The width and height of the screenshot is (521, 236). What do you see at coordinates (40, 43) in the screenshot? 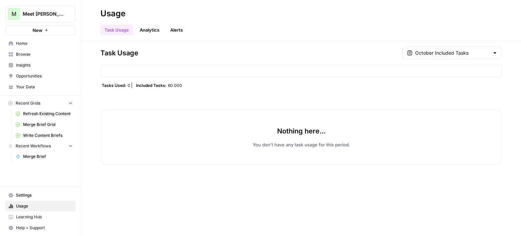
I see `a: Home` at bounding box center [40, 43].